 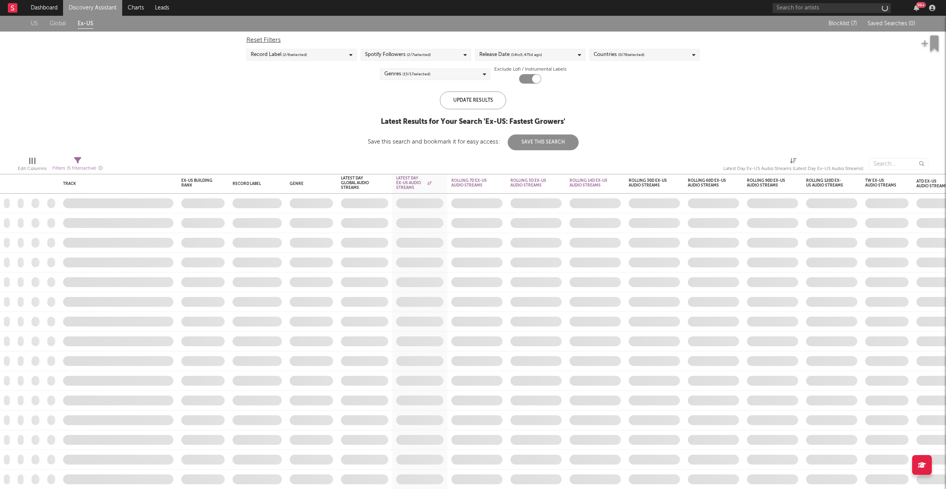 I want to click on span: ( 0 ), so click(x=912, y=24).